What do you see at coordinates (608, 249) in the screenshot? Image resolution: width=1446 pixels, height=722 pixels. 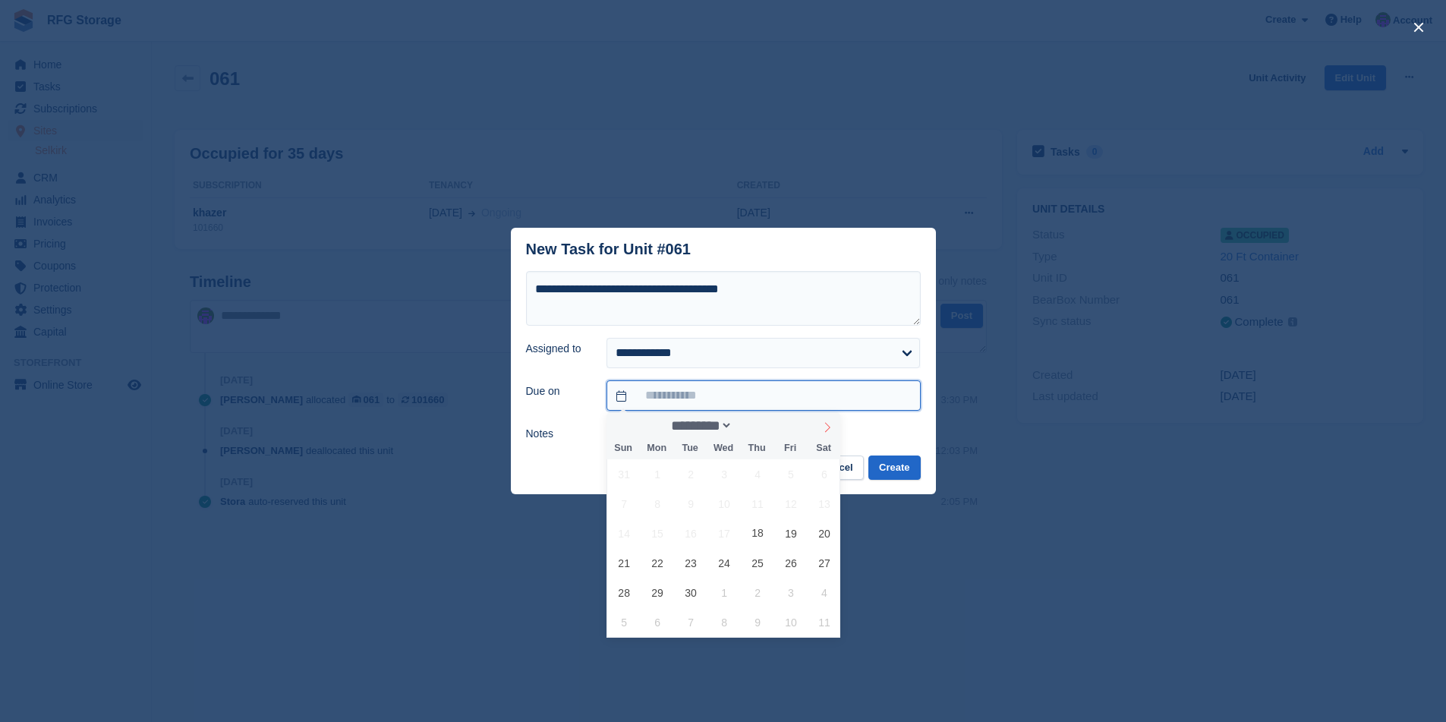 I see `div: New Task for Unit #061` at bounding box center [608, 249].